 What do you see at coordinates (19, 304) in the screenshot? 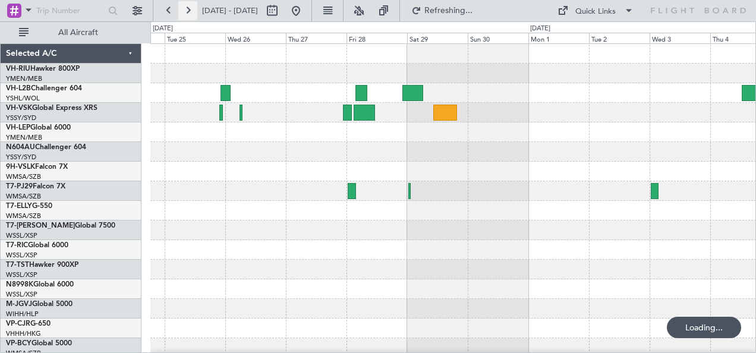
I see `span: M-JGVJ` at bounding box center [19, 304].